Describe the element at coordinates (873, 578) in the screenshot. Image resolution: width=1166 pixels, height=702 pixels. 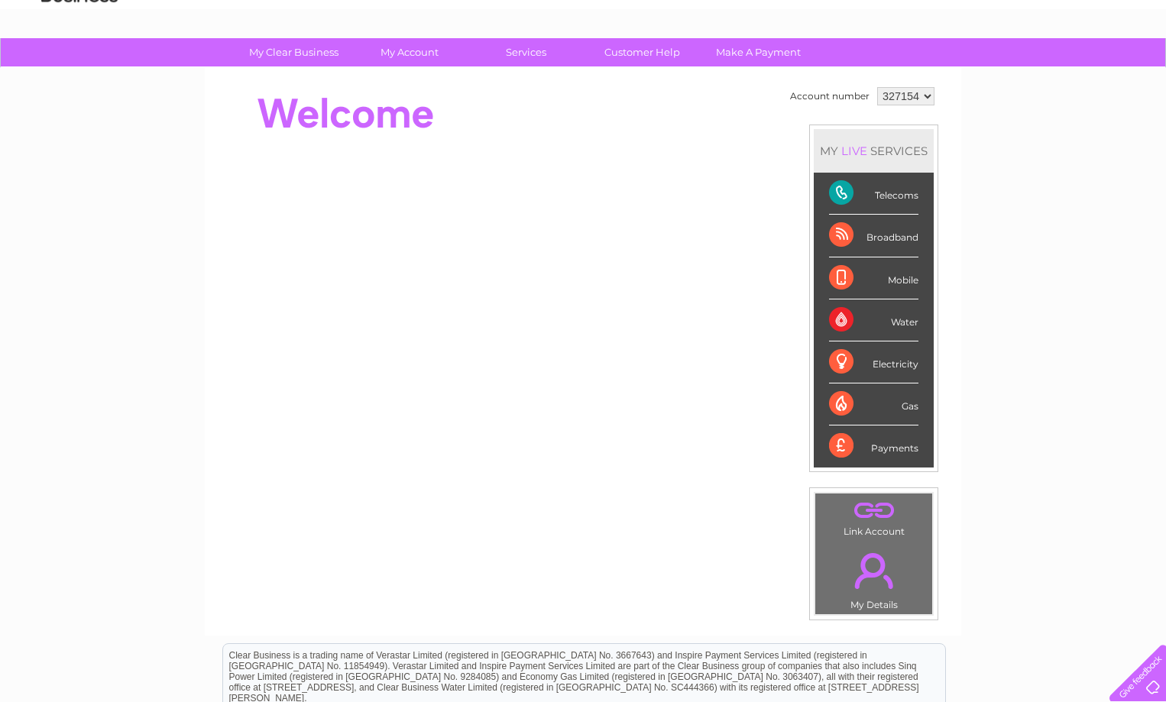
I see `td: My Details` at that location.